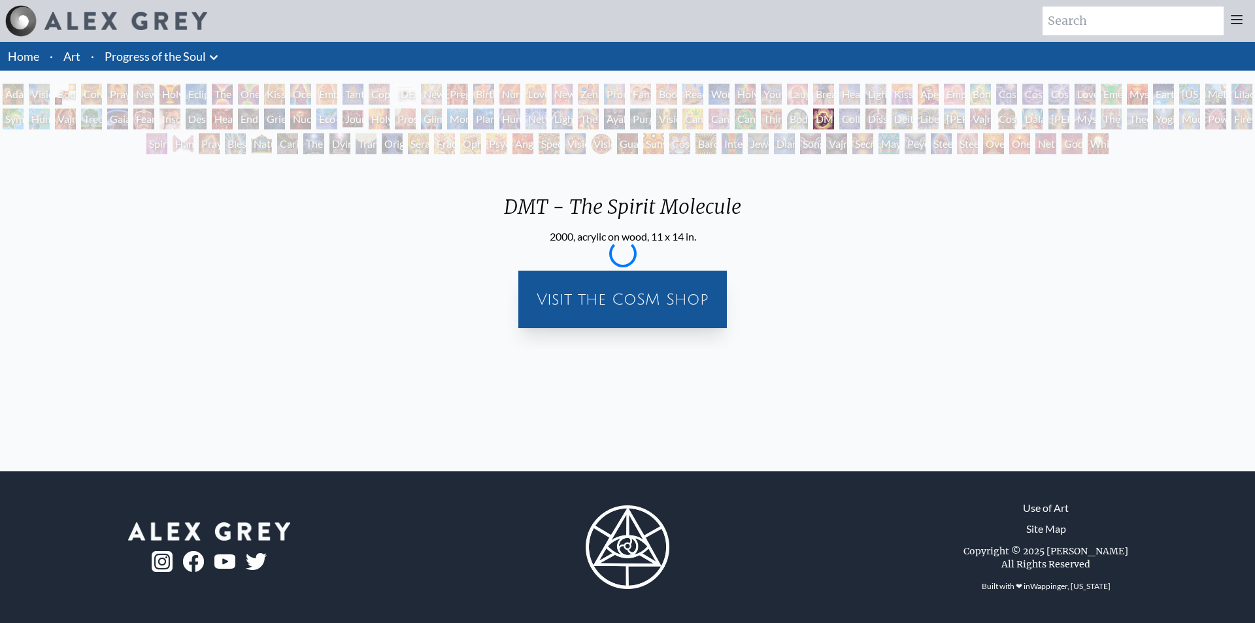 The width and height of the screenshot is (1255, 623). I want to click on div: Breathing, so click(824, 94).